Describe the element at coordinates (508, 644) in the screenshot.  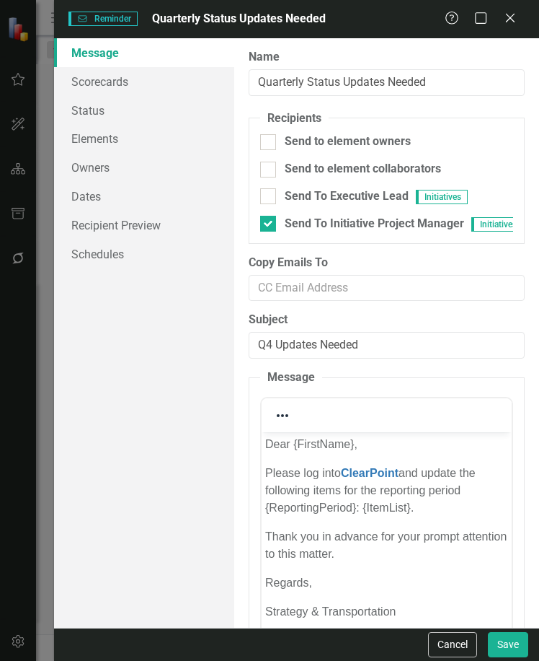
I see `button: Save` at that location.